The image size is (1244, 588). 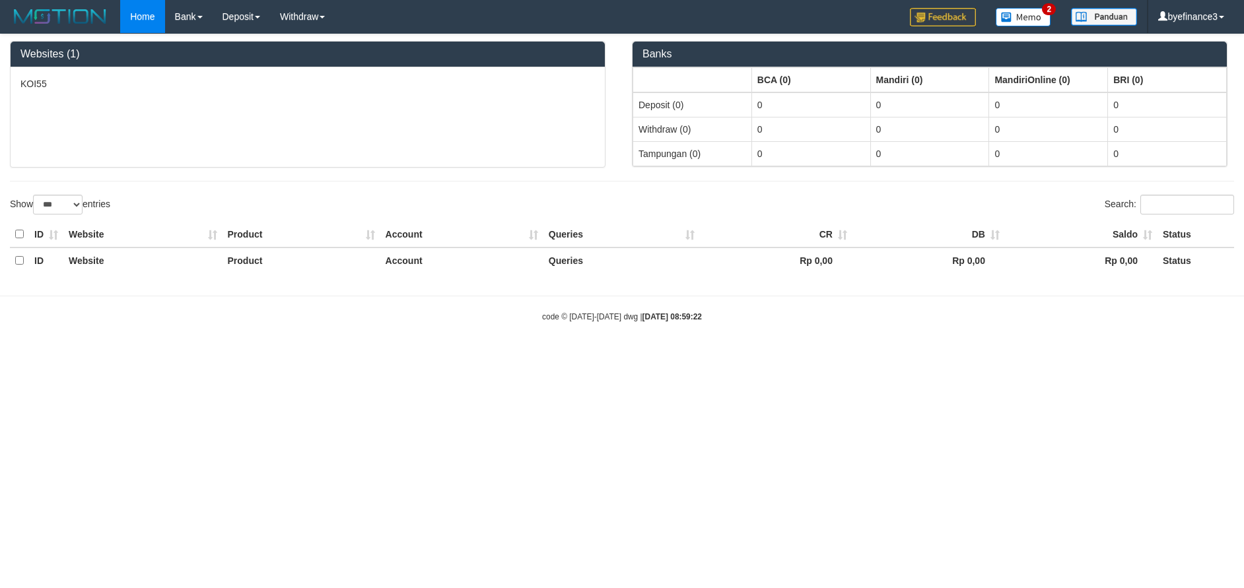 What do you see at coordinates (930, 54) in the screenshot?
I see `h3: Banks` at bounding box center [930, 54].